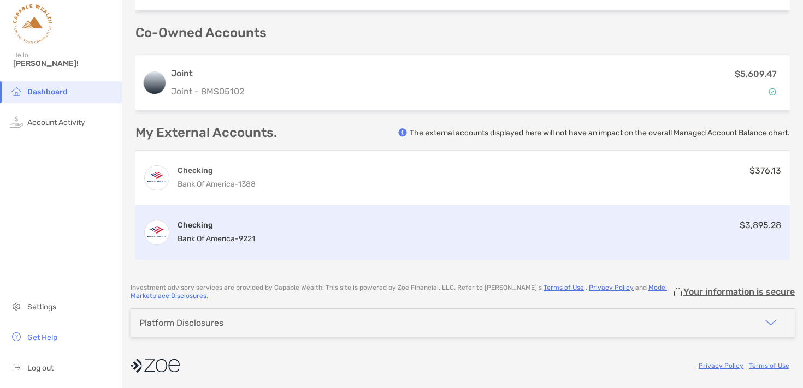 This screenshot has height=388, width=803. I want to click on p: $5,609.47, so click(755, 74).